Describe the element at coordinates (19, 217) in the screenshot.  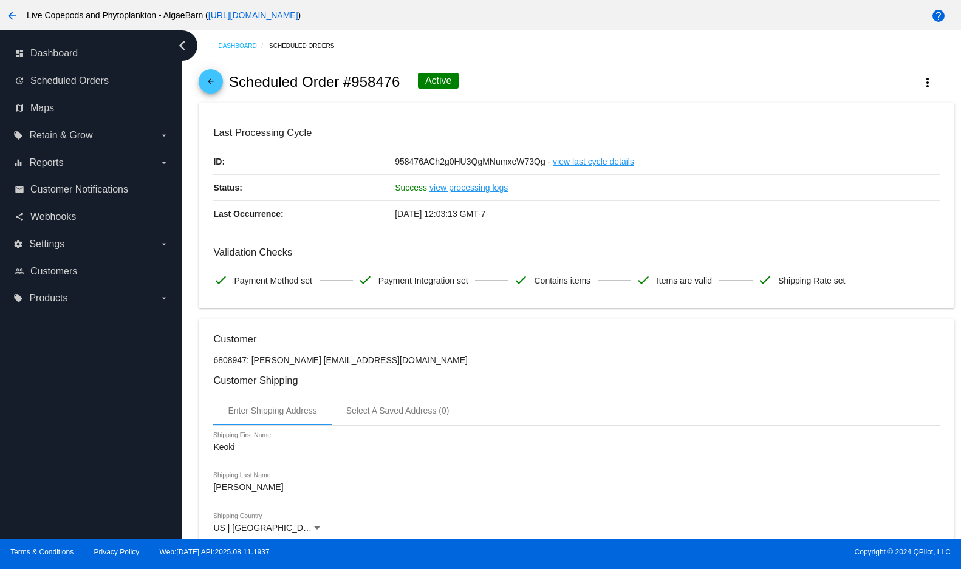
I see `i: share` at that location.